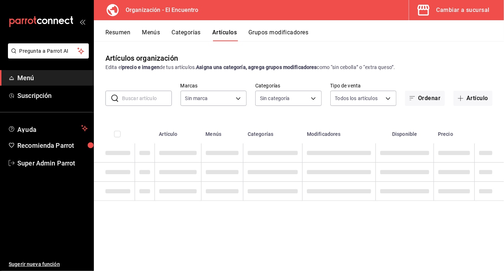 The height and width of the screenshot is (271, 504). What do you see at coordinates (186, 35) in the screenshot?
I see `button: Categorías` at bounding box center [186, 35].